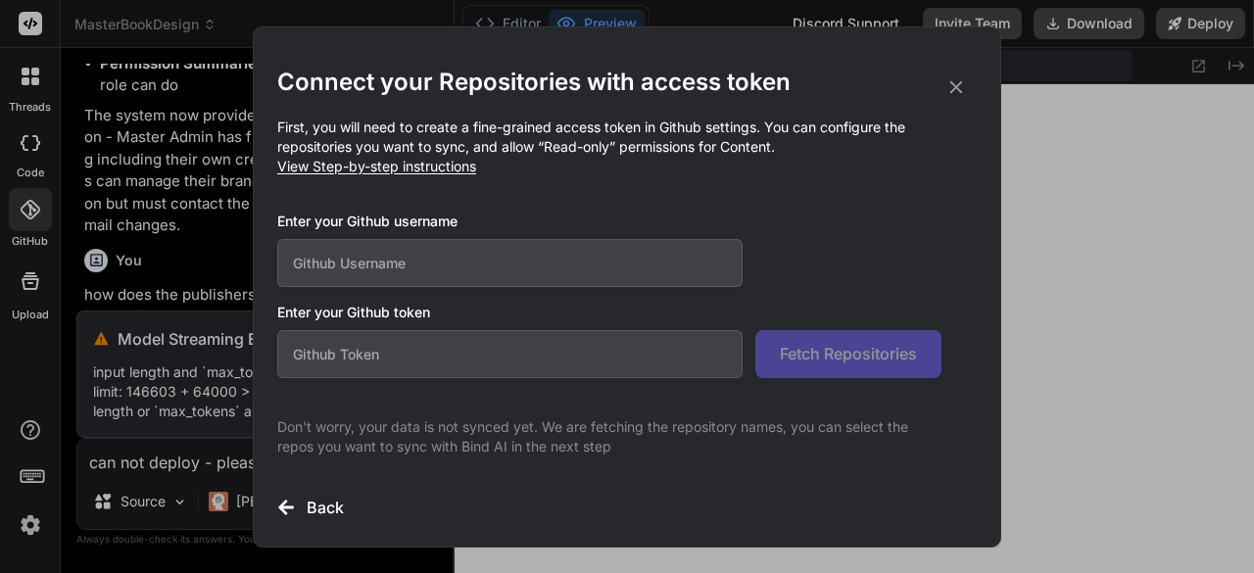 The image size is (1254, 573). Describe the element at coordinates (376, 166) in the screenshot. I see `span: View Step-by-step instructions` at that location.